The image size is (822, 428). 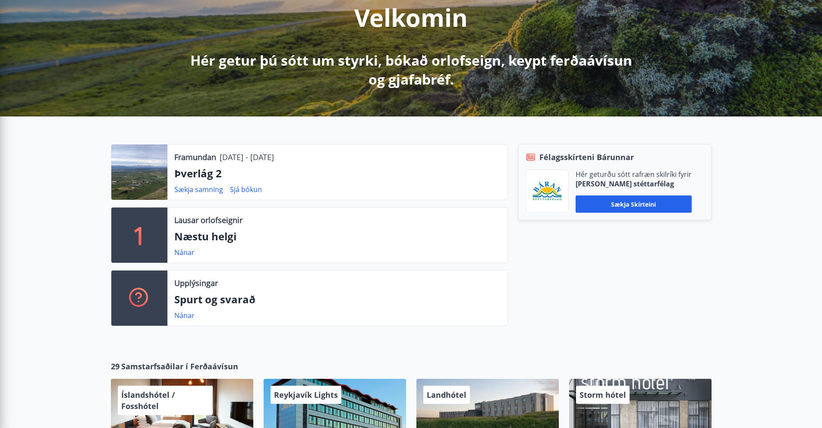 What do you see at coordinates (411, 17) in the screenshot?
I see `p: Velkomin` at bounding box center [411, 17].